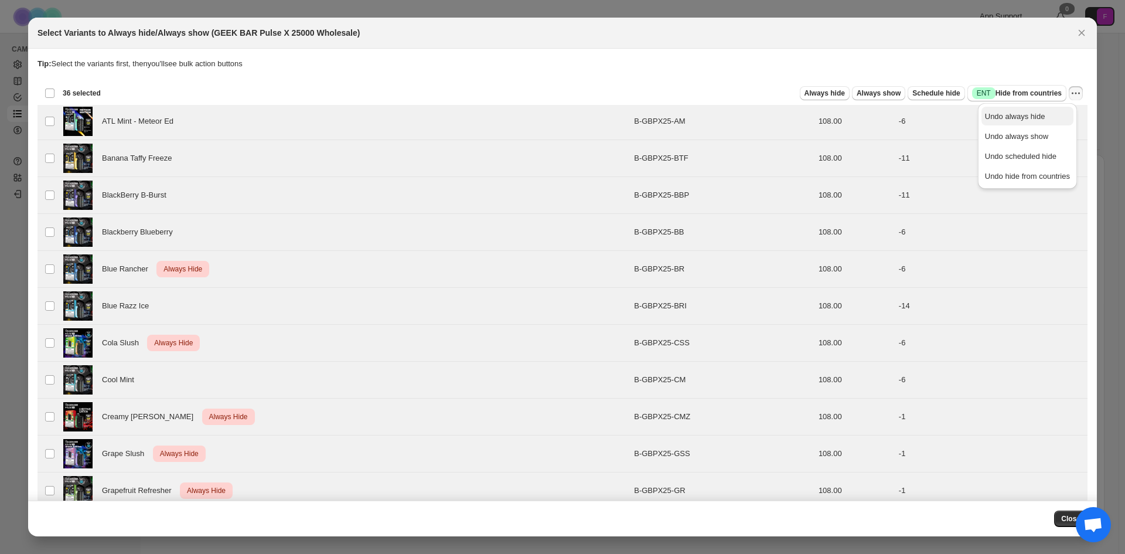 This screenshot has height=554, width=1125. What do you see at coordinates (1027, 176) in the screenshot?
I see `button: Undo hide from countries` at bounding box center [1027, 176].